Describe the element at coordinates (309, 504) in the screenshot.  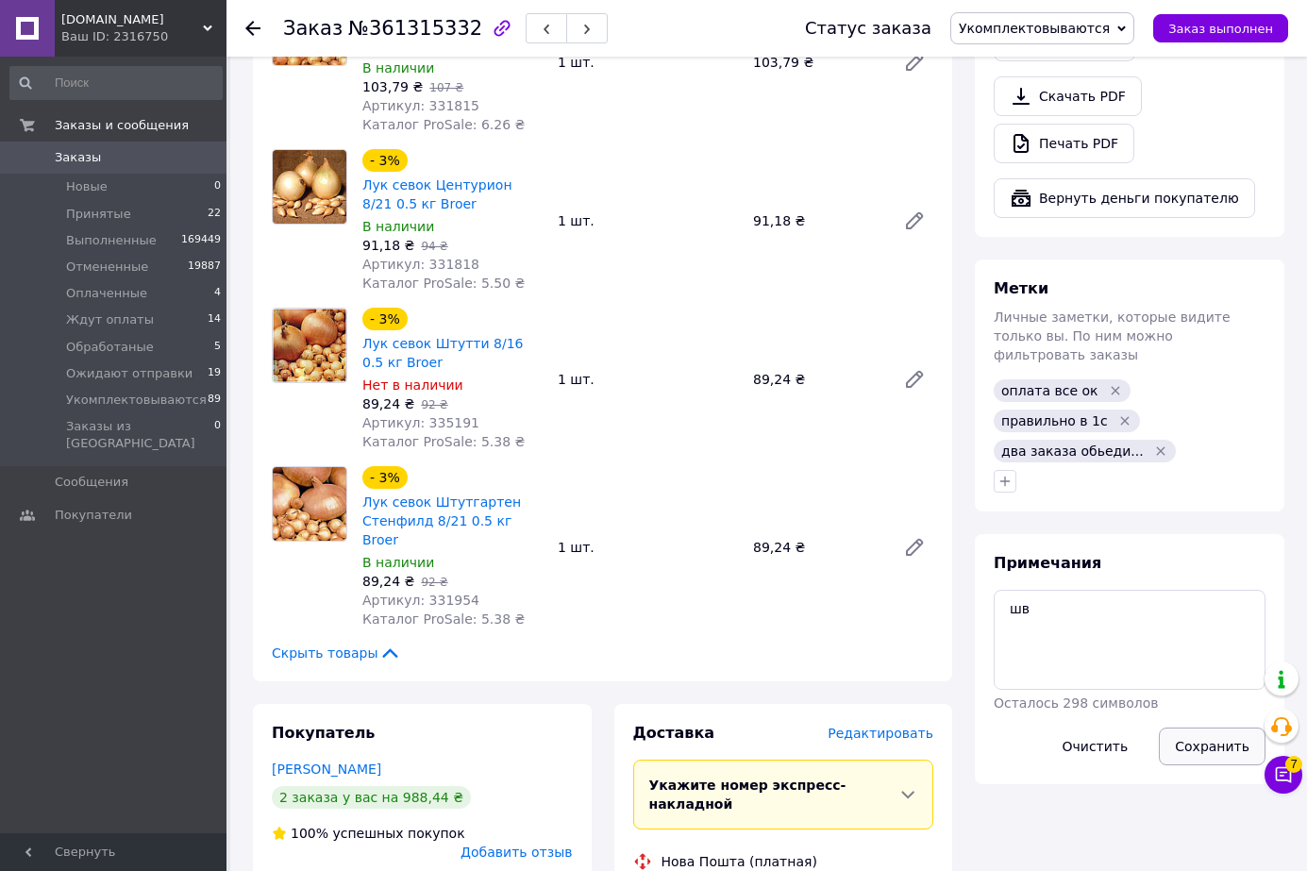
I see `img: Лук севок Штутгартен Стенфилд 8/21 0.5 кг Broer` at that location.